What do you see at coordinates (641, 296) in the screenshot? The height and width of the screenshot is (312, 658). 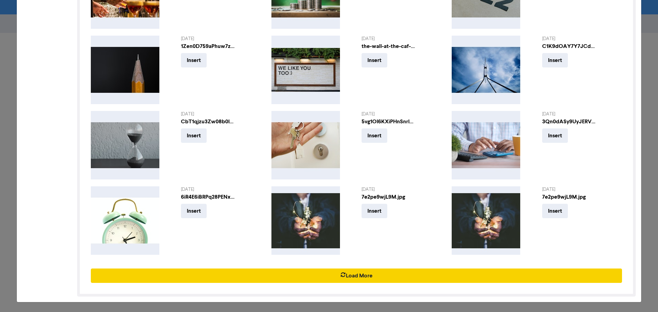 I see `div: Chat Widget` at bounding box center [641, 296].